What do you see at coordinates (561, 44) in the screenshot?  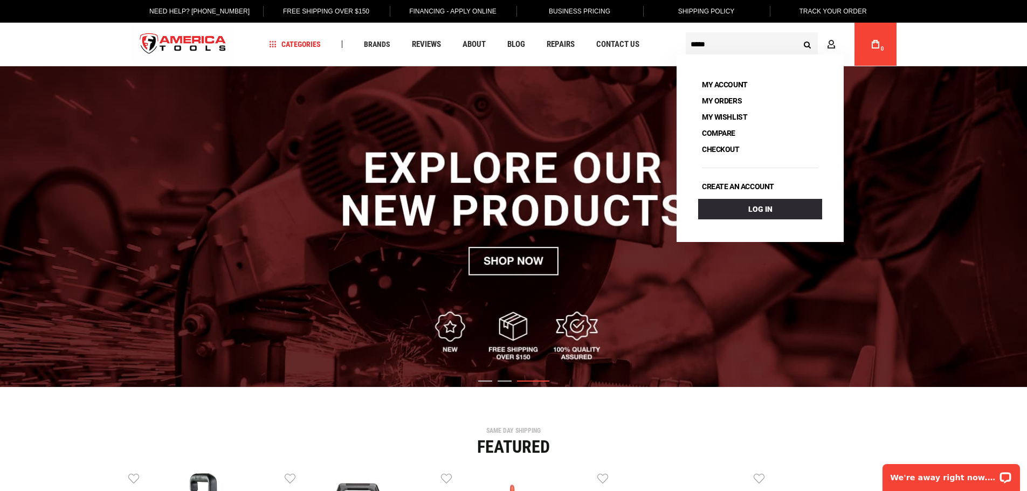 I see `span: Repairs` at bounding box center [561, 44].